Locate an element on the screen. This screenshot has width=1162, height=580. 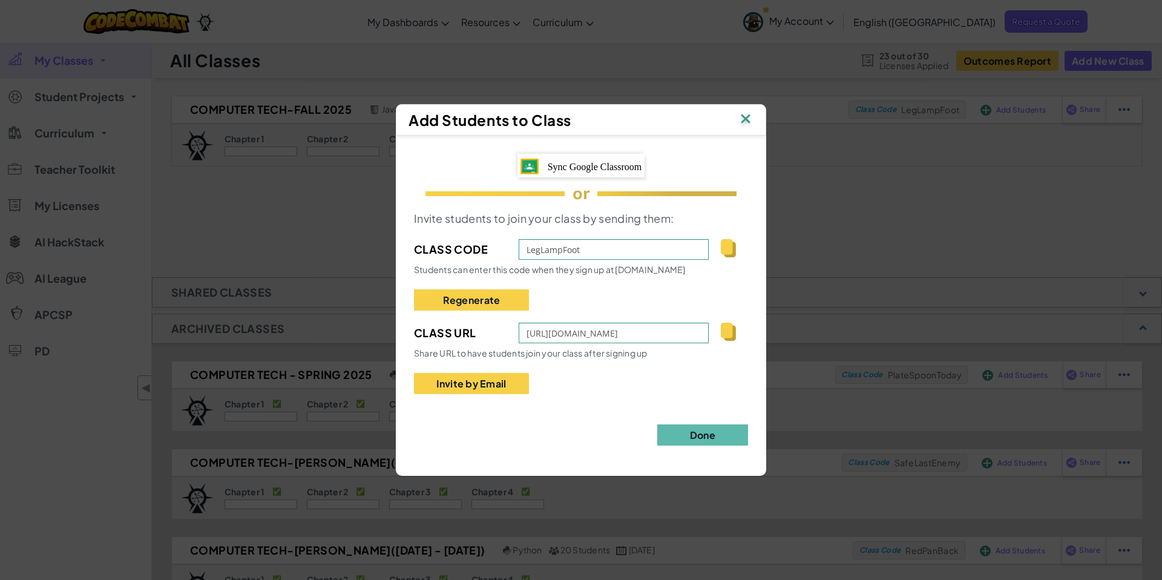
span: Invite students to join your class by sending them: is located at coordinates (543, 218).